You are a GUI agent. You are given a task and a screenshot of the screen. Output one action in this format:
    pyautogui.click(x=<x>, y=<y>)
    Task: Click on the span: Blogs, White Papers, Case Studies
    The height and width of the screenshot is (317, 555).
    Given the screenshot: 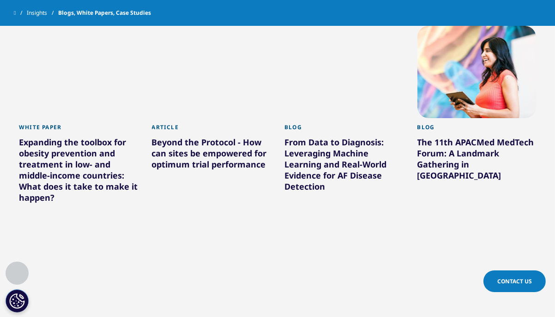 What is the action you would take?
    pyautogui.click(x=104, y=13)
    